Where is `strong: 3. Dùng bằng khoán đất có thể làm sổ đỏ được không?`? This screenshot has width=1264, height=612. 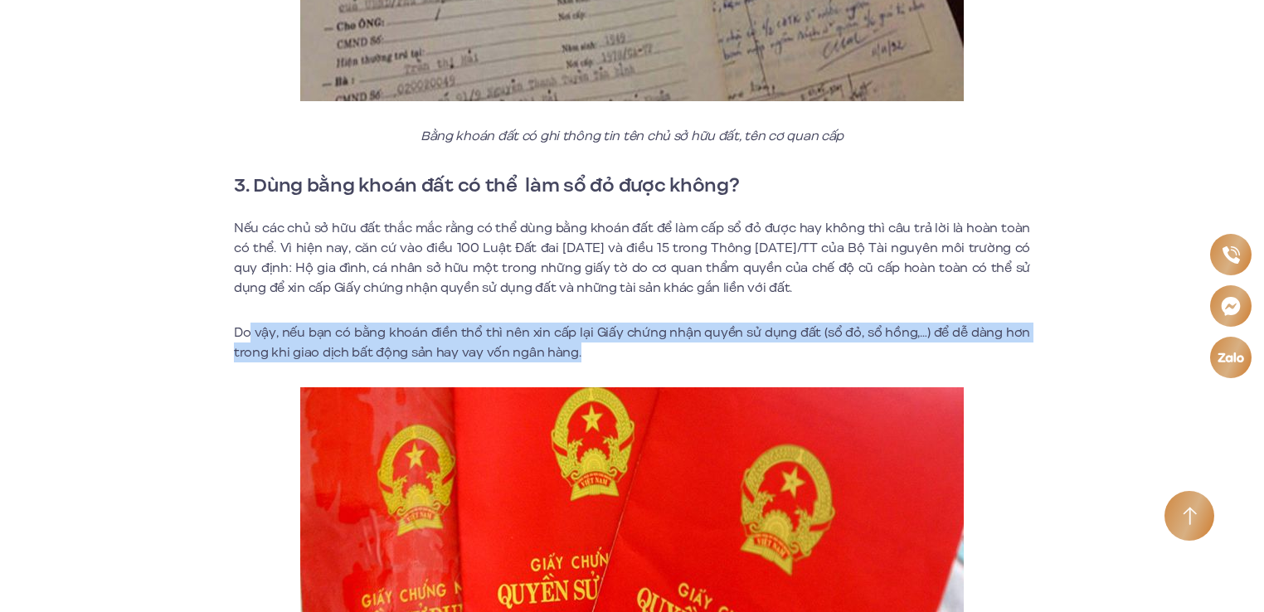
strong: 3. Dùng bằng khoán đất có thể làm sổ đỏ được không? is located at coordinates (486, 185).